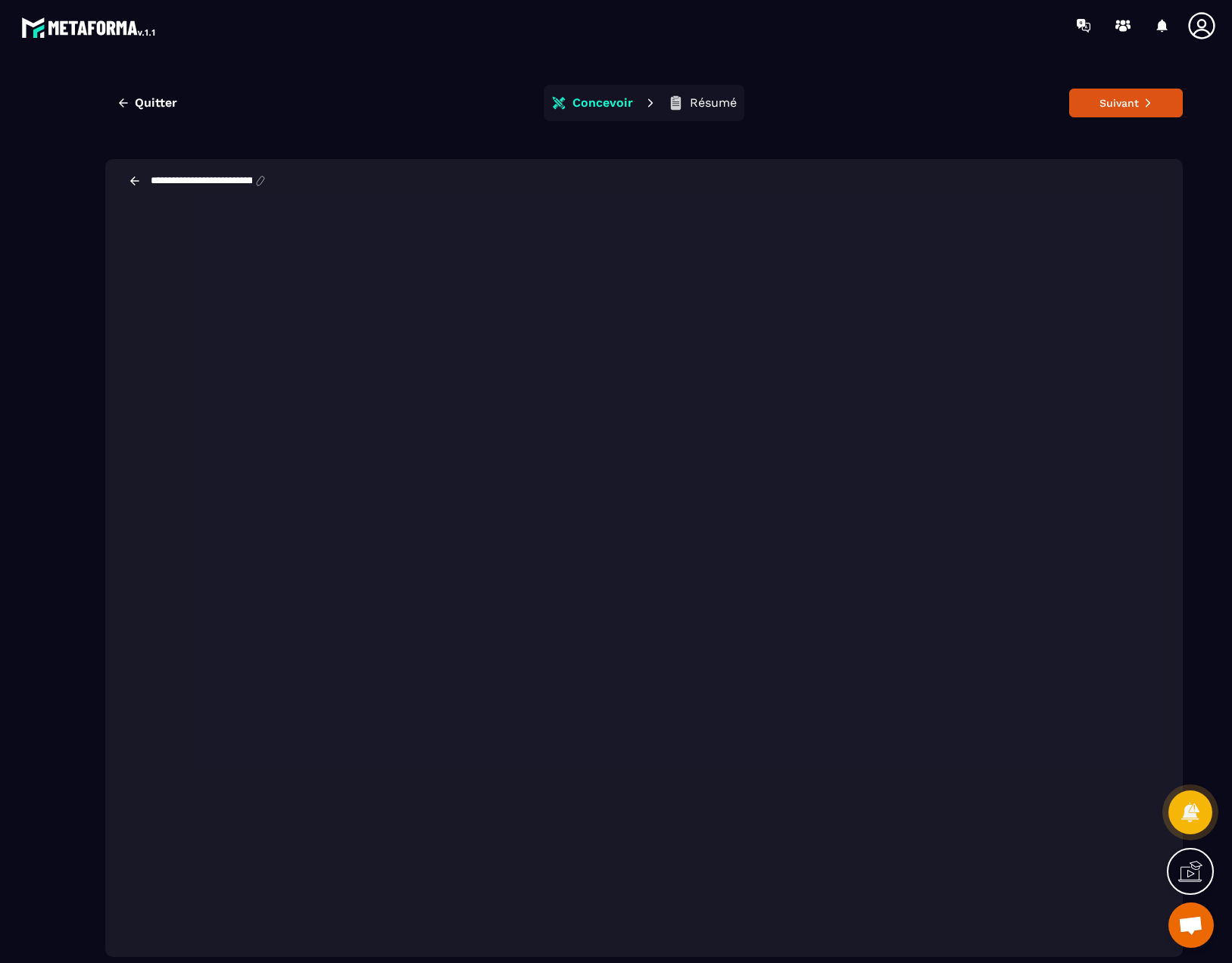  What do you see at coordinates (603, 103) in the screenshot?
I see `p: Concevoir` at bounding box center [603, 103].